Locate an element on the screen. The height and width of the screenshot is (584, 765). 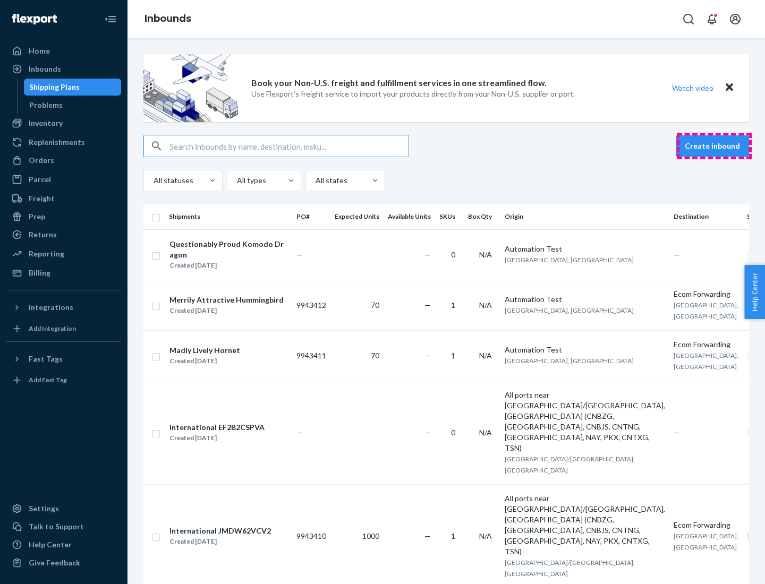
a: Prep is located at coordinates (64, 217).